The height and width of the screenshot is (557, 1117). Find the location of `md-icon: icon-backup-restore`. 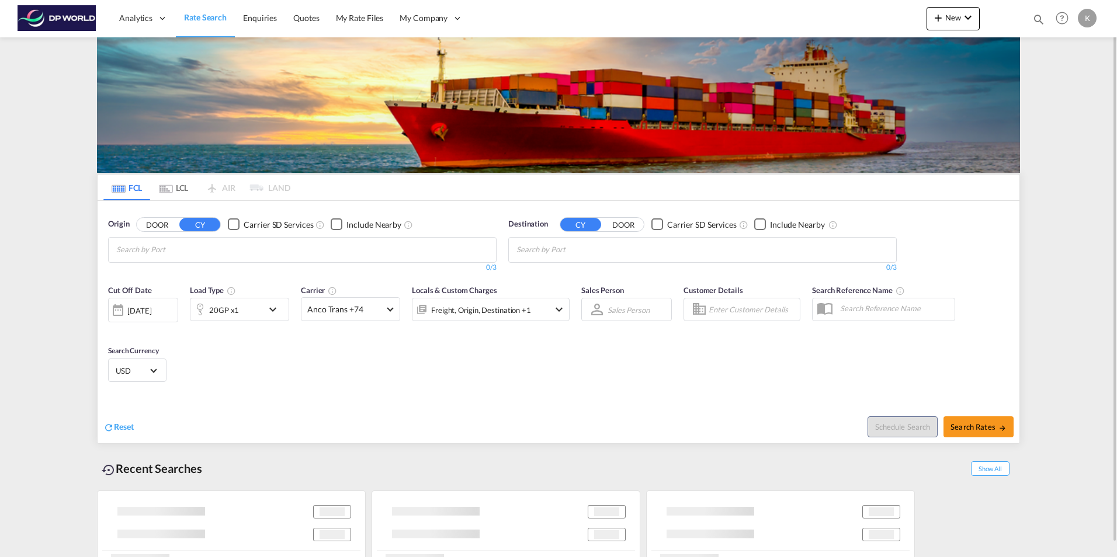

md-icon: icon-backup-restore is located at coordinates (109, 470).